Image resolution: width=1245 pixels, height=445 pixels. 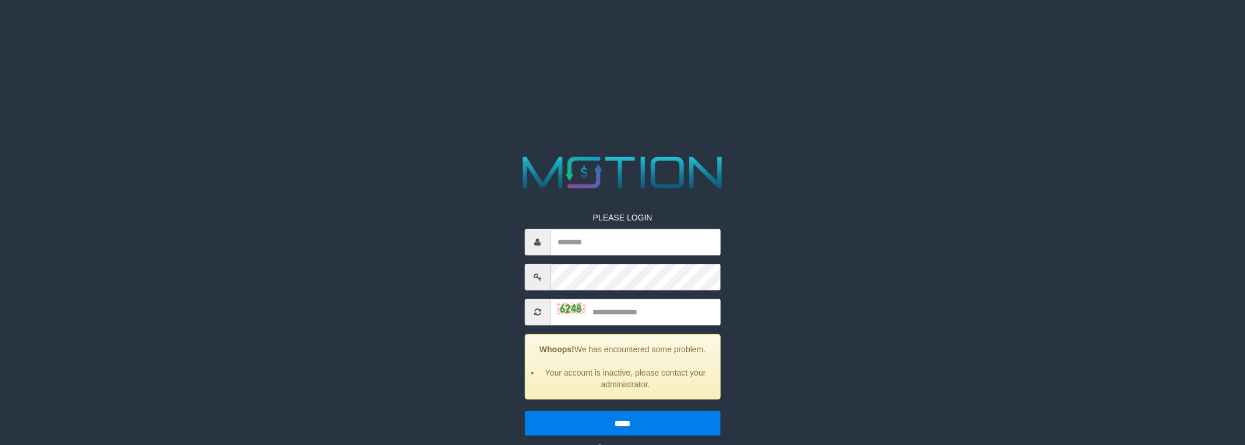 What do you see at coordinates (622, 367) in the screenshot?
I see `div: We has encountered some problem.` at bounding box center [622, 367].